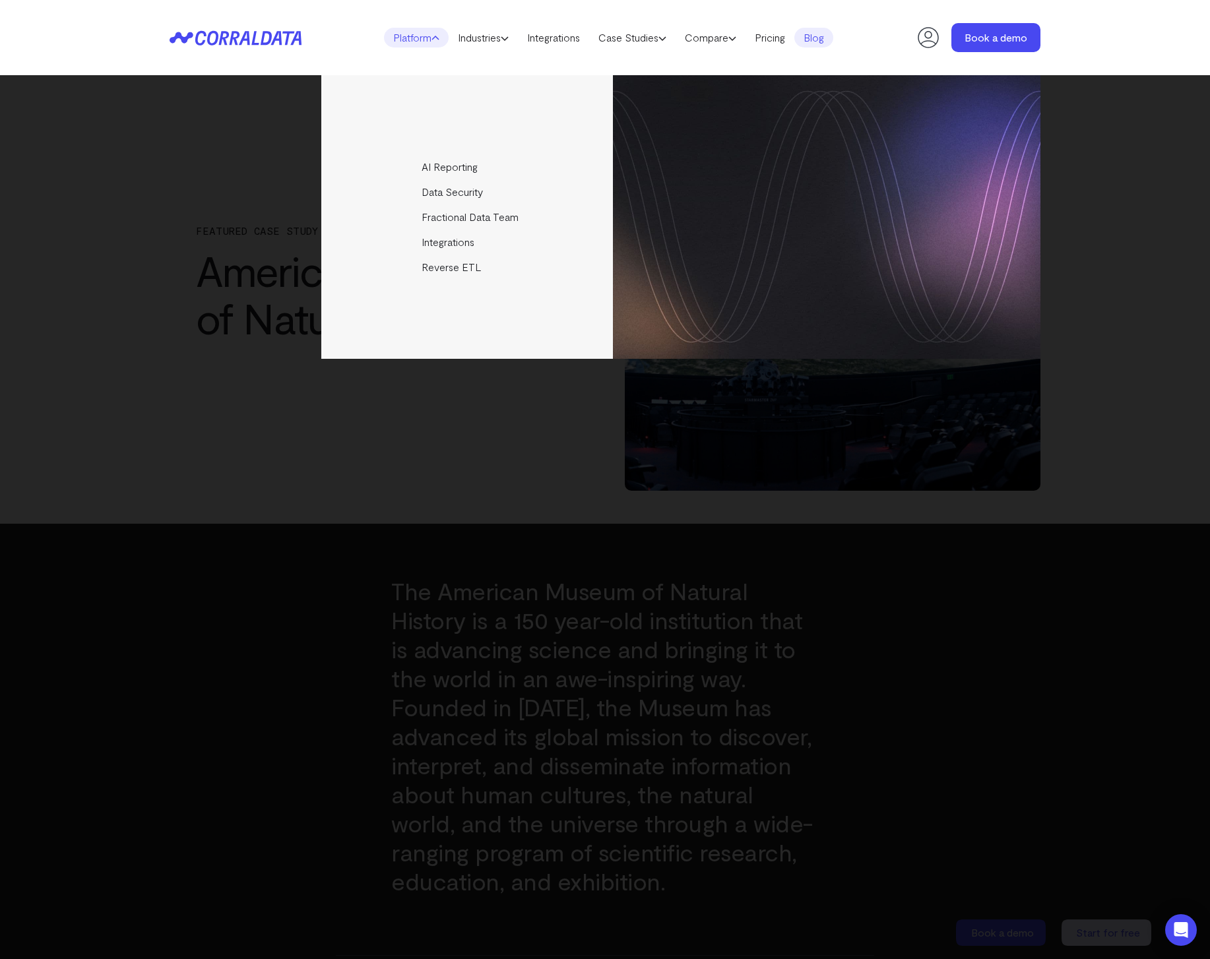 This screenshot has height=959, width=1210. Describe the element at coordinates (814, 38) in the screenshot. I see `a: Blog` at that location.